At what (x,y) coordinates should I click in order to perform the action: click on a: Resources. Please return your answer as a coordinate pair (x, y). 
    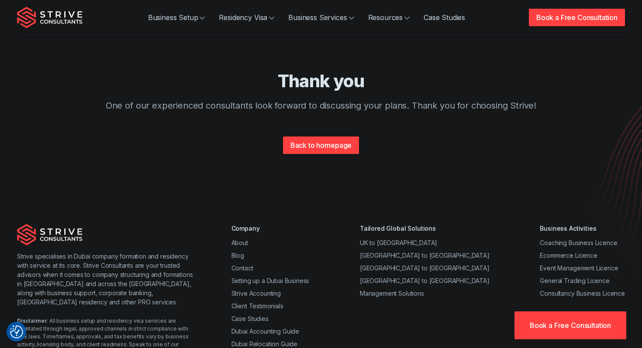
    Looking at the image, I should click on (389, 17).